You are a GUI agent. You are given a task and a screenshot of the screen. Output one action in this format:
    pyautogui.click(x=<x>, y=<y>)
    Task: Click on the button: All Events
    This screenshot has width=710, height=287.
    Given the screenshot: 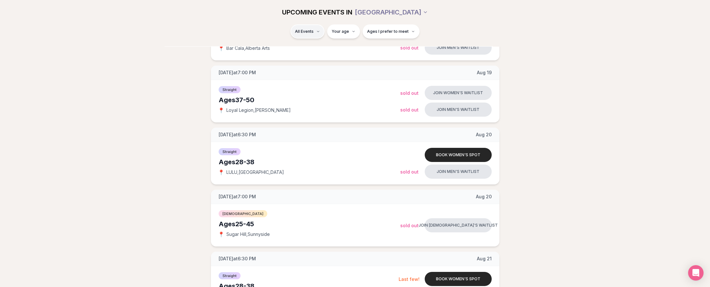 What is the action you would take?
    pyautogui.click(x=307, y=32)
    